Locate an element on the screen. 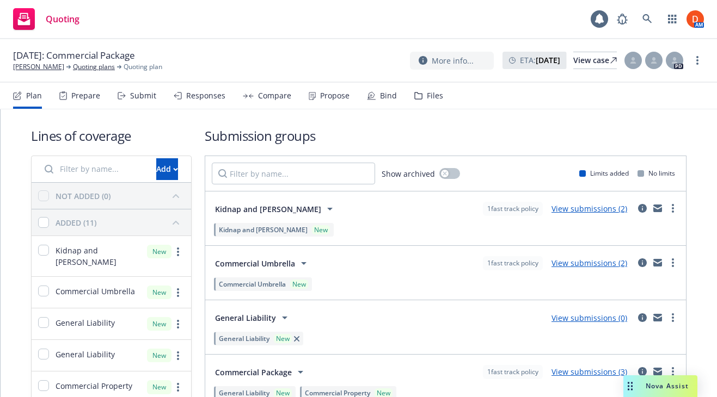  a: Search is located at coordinates (647, 19).